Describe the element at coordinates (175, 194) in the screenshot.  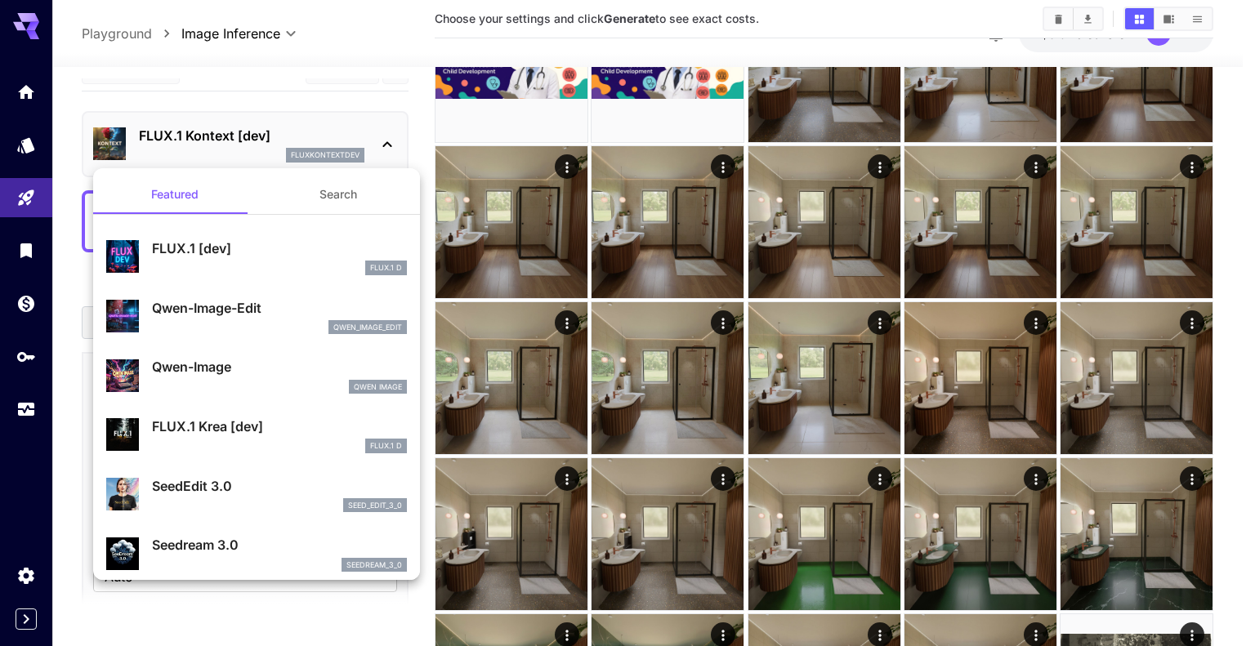
I see `button: Featured` at that location.